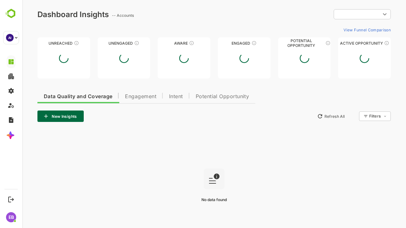 Image resolution: width=406 pixels, height=228 pixels. What do you see at coordinates (42, 43) in the screenshot?
I see `div: Unreached` at bounding box center [42, 43].